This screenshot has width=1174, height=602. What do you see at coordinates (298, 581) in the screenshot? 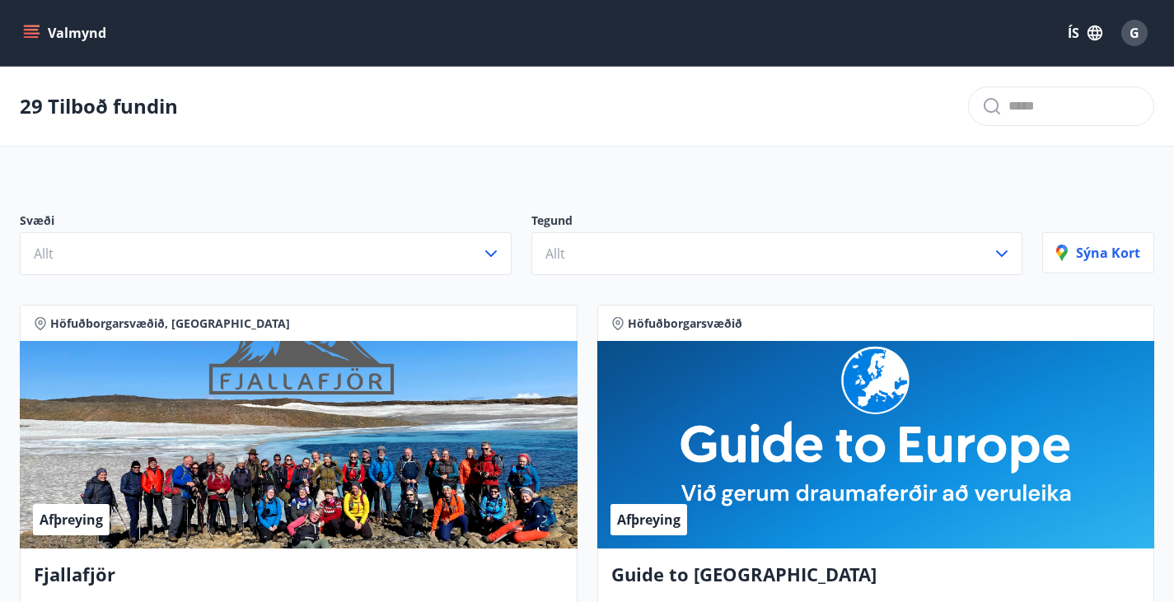
I see `h4: Fjallafjör` at bounding box center [298, 581].